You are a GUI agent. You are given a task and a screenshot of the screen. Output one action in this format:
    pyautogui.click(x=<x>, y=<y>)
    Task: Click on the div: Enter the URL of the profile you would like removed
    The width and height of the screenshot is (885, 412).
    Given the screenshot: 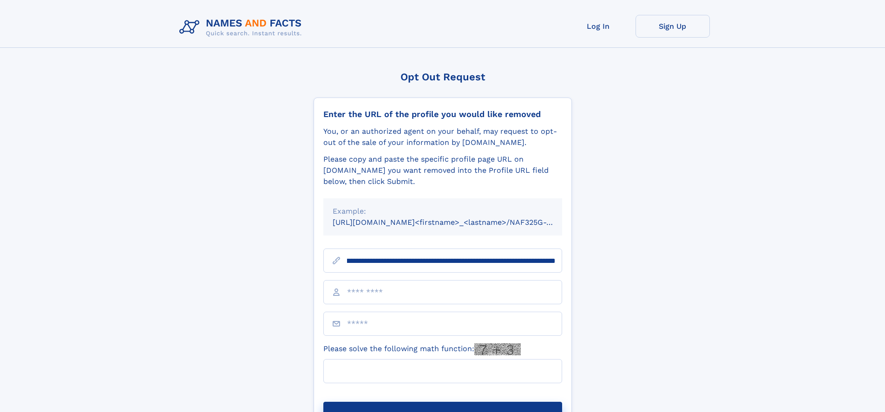 What is the action you would take?
    pyautogui.click(x=443, y=114)
    